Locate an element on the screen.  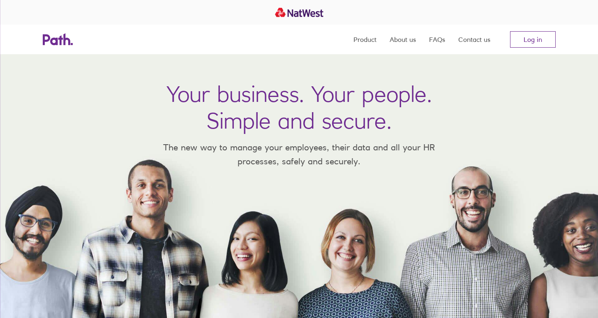
a: Contact us is located at coordinates (474, 39).